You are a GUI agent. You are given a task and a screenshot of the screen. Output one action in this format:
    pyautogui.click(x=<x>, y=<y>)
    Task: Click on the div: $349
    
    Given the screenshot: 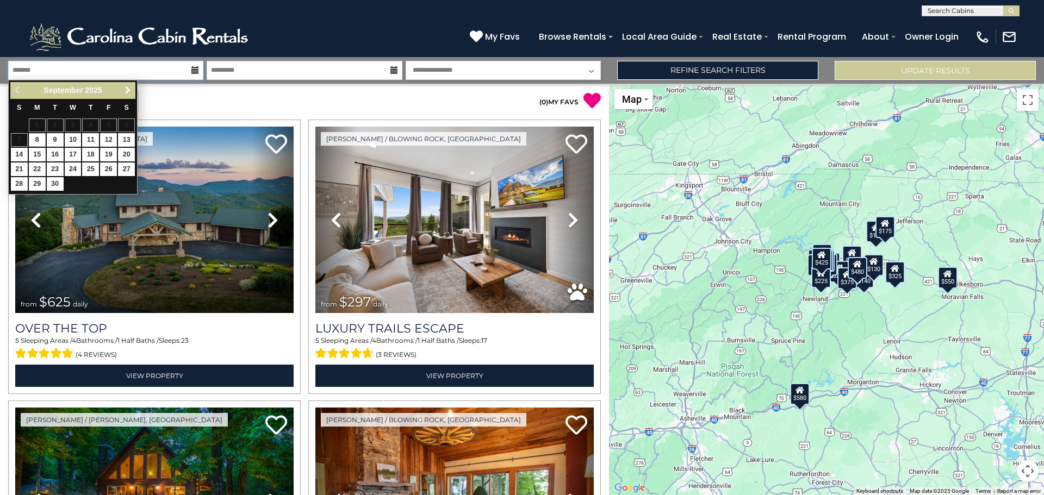 What is the action you would take?
    pyautogui.click(x=852, y=257)
    